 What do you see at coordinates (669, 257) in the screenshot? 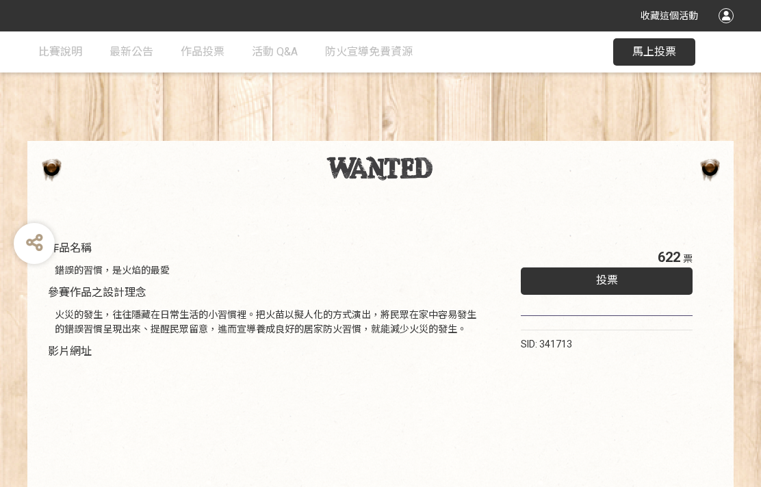
I see `span: 622` at bounding box center [669, 257].